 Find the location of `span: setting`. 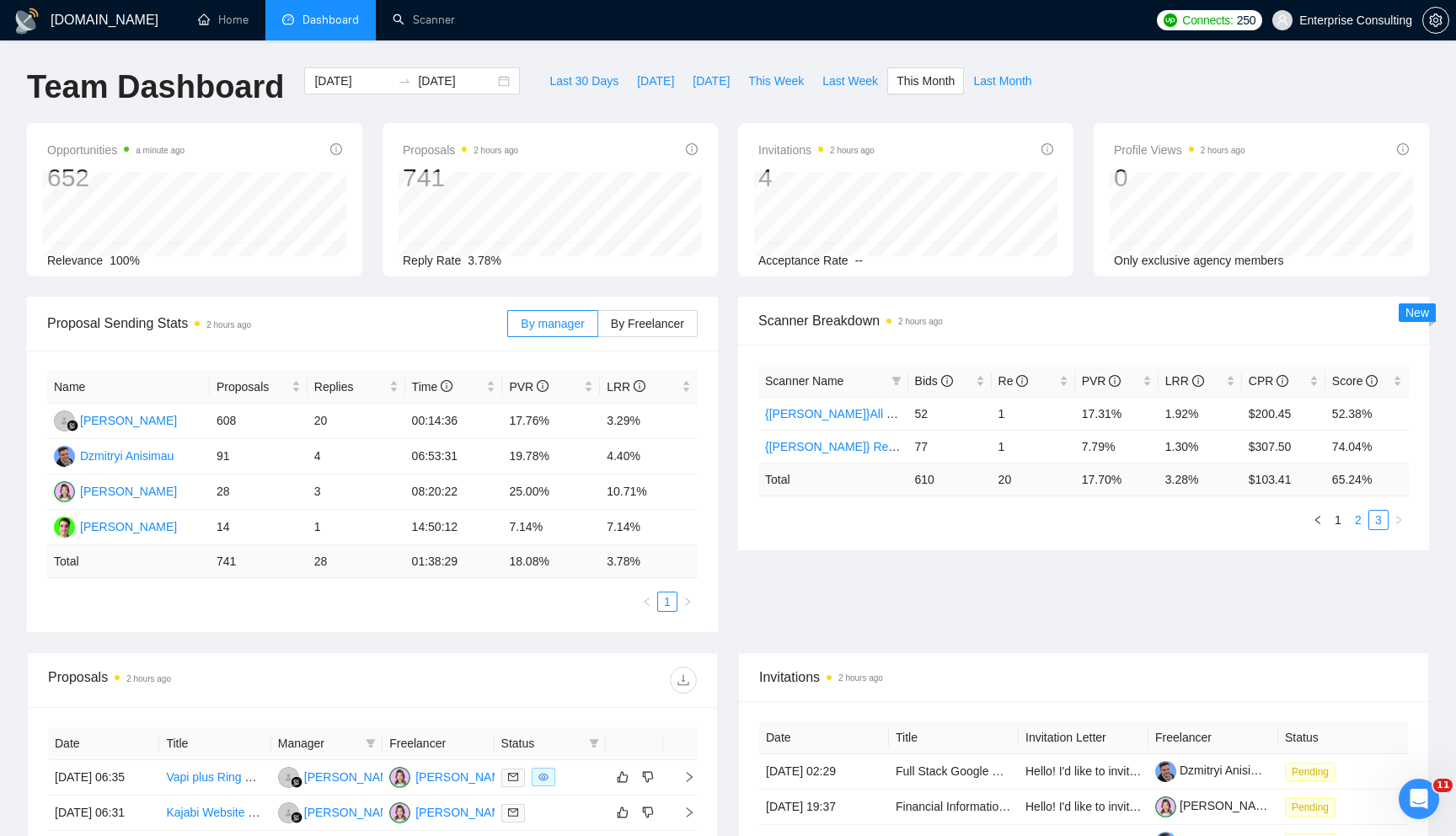

span: setting is located at coordinates (1435, 20).